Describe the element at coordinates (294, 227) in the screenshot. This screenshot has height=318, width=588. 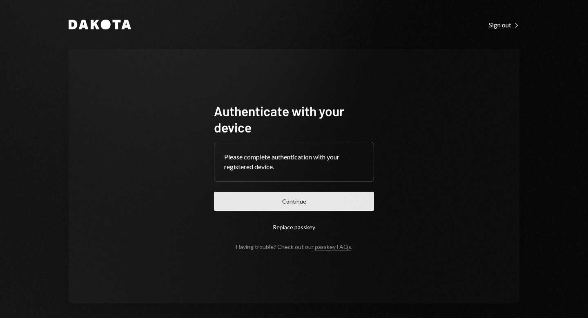
I see `button: Replace passkey` at that location.